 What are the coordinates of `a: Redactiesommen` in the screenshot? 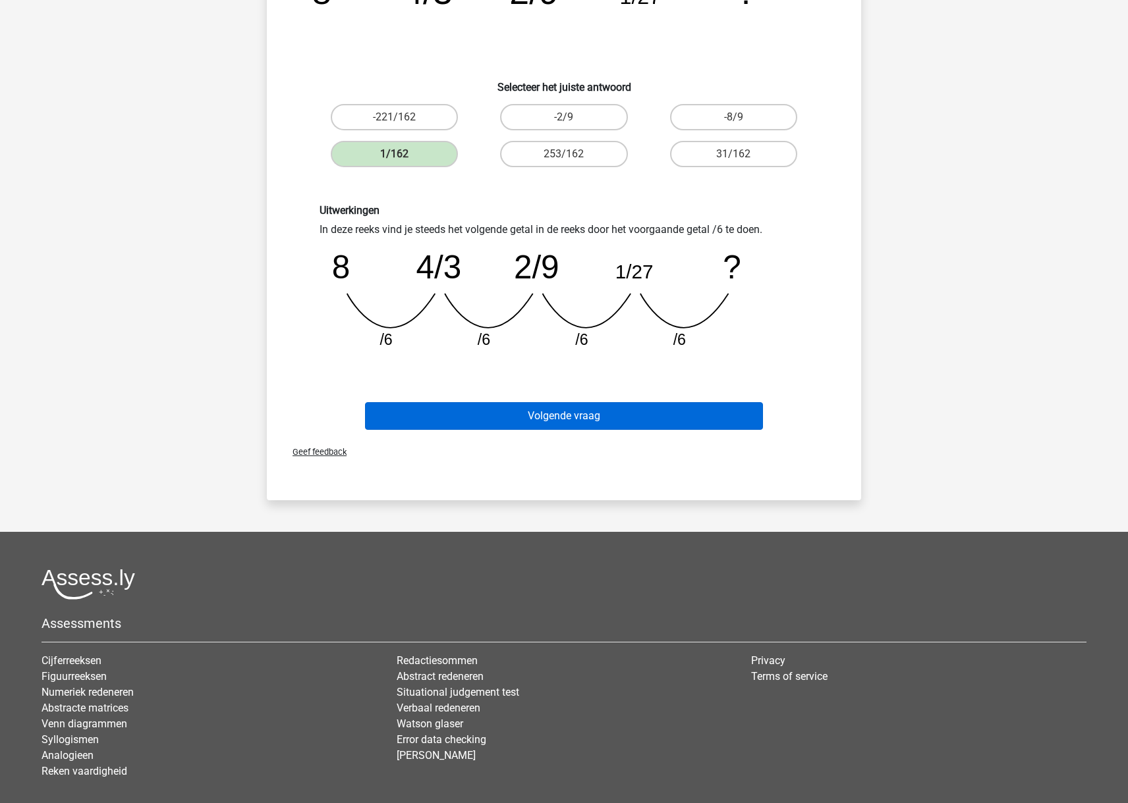 It's located at (437, 661).